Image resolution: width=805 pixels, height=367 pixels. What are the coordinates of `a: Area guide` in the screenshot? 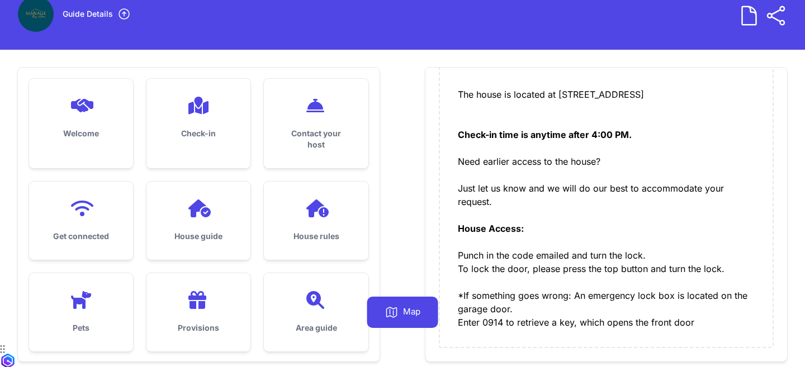 It's located at (316, 313).